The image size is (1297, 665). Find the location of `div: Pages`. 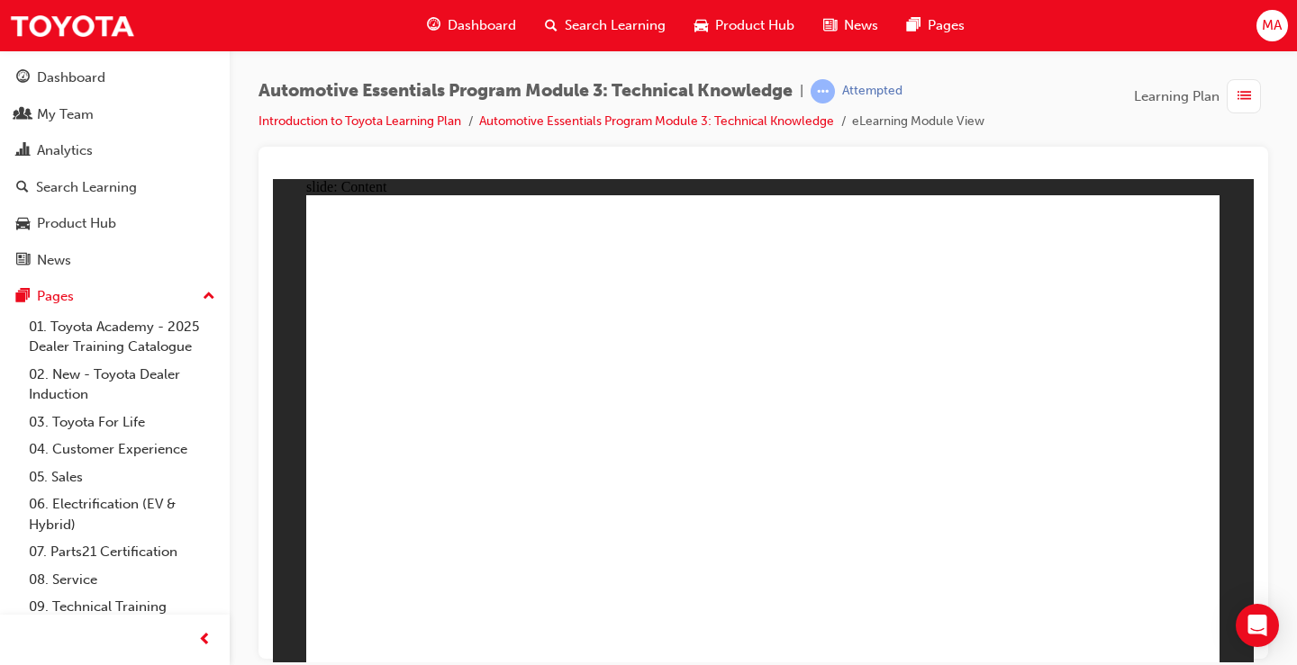

div: Pages is located at coordinates (55, 296).